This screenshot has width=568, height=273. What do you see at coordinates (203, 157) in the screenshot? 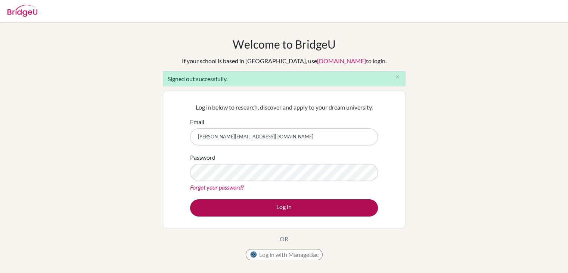
I see `label: Password` at bounding box center [203, 157].